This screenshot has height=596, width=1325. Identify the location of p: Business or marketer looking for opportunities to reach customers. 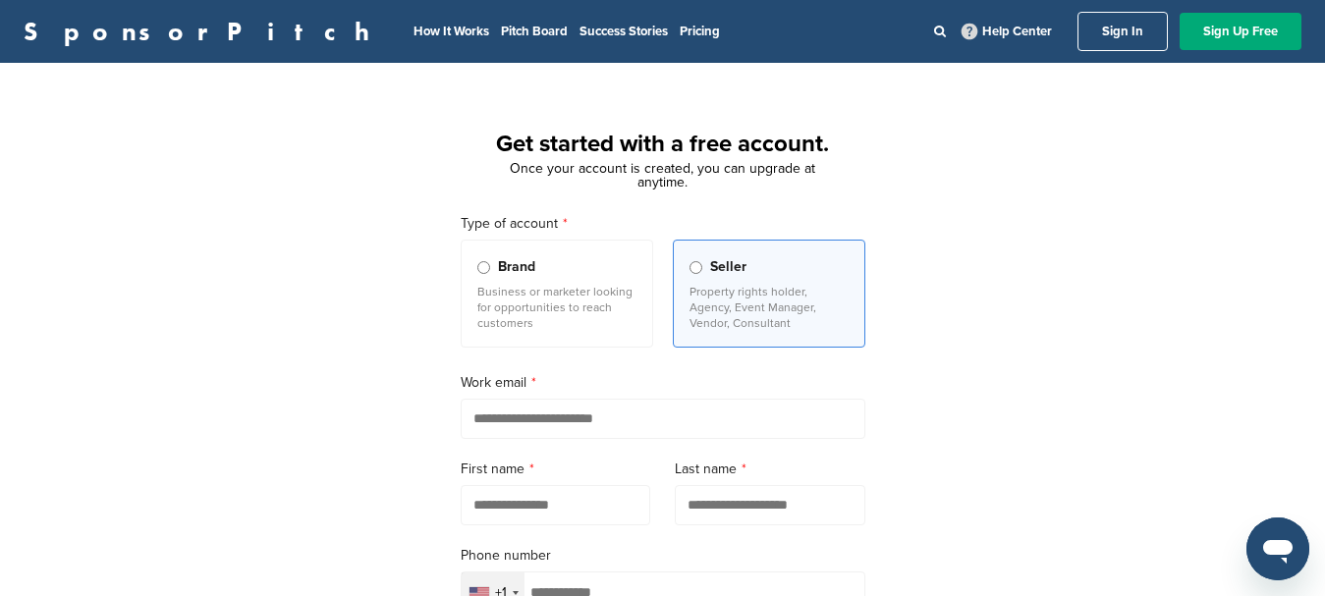
(557, 308).